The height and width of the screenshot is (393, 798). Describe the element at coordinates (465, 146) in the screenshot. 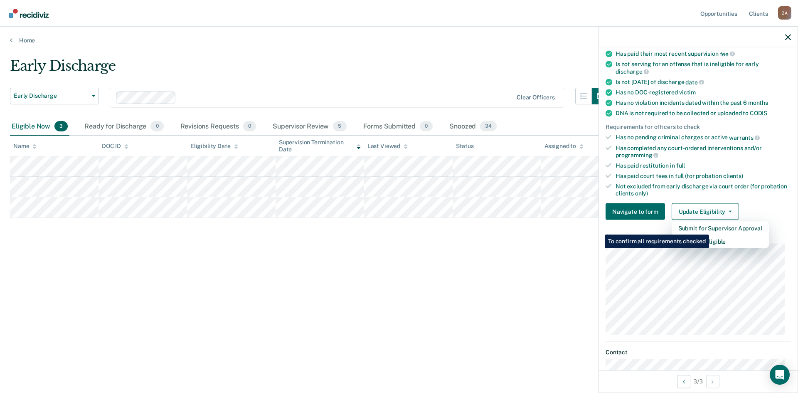

I see `div: Status` at that location.